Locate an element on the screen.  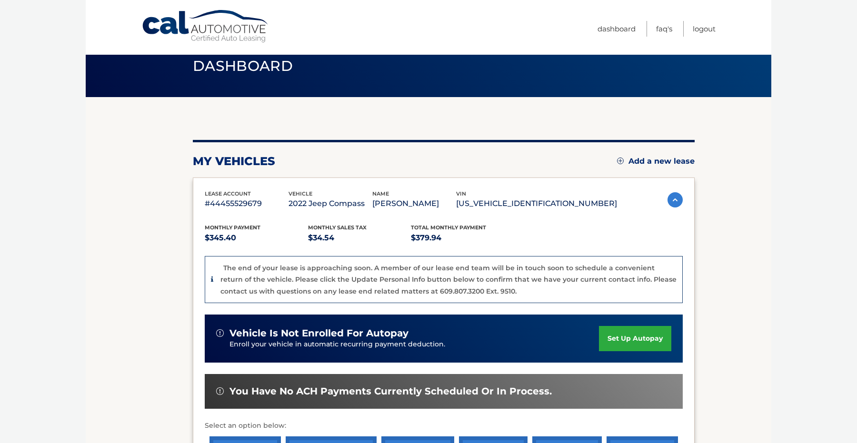
img: accordion-active.svg is located at coordinates (675, 200).